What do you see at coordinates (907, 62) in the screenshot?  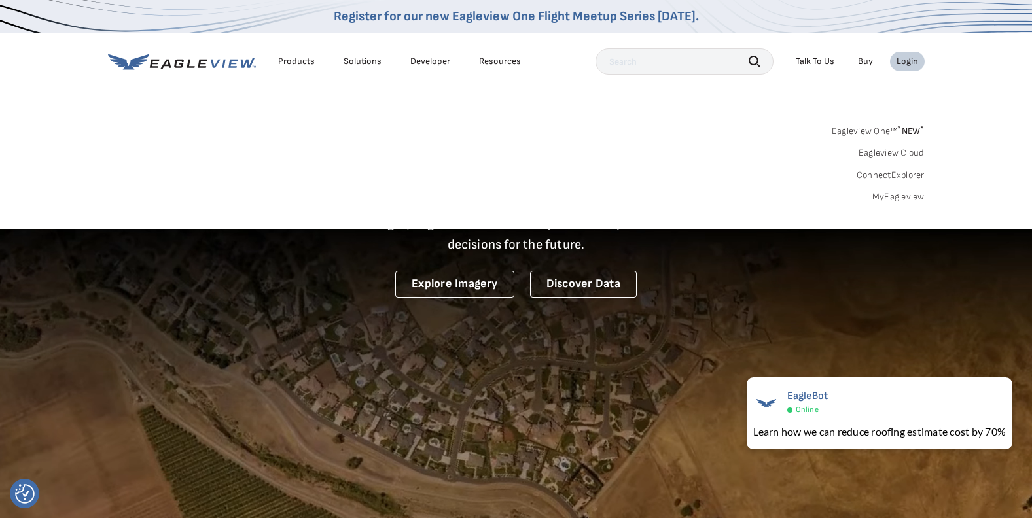 I see `div: Login` at bounding box center [907, 62].